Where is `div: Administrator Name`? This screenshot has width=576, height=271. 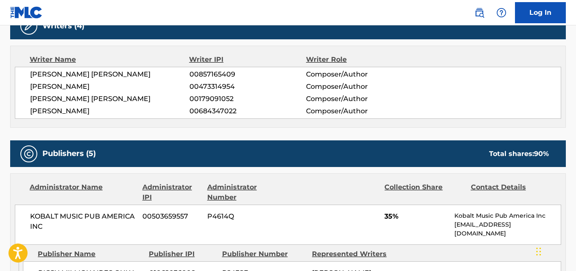
div: Administrator Name is located at coordinates (83, 193).